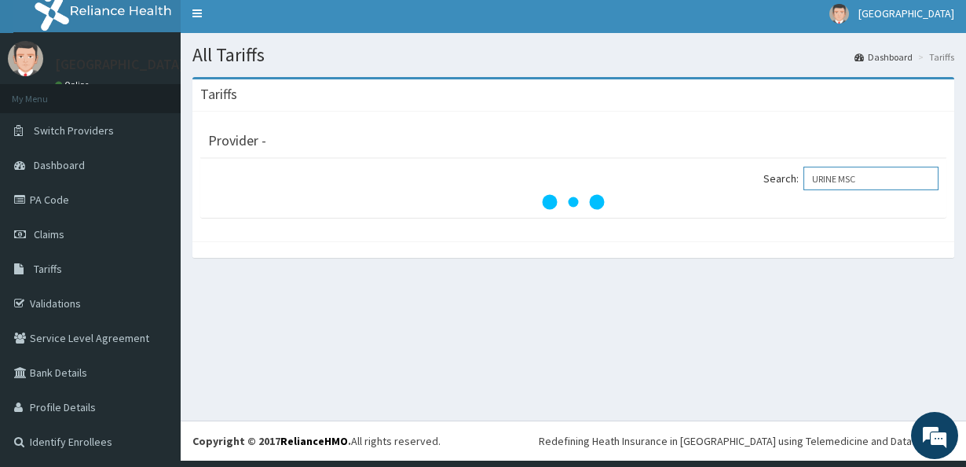 The height and width of the screenshot is (467, 966). I want to click on input: Search:, so click(871, 178).